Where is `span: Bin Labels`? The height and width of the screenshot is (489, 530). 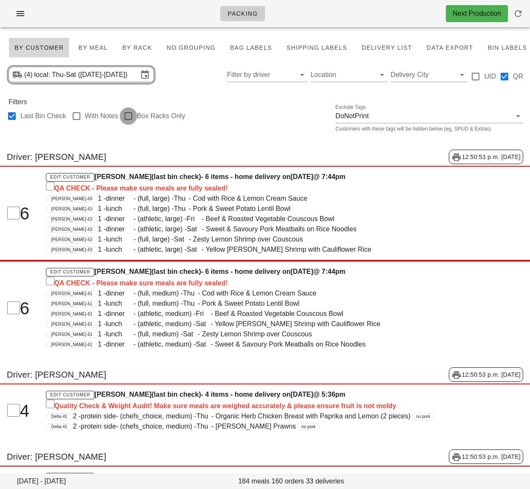
span: Bin Labels is located at coordinates (507, 48).